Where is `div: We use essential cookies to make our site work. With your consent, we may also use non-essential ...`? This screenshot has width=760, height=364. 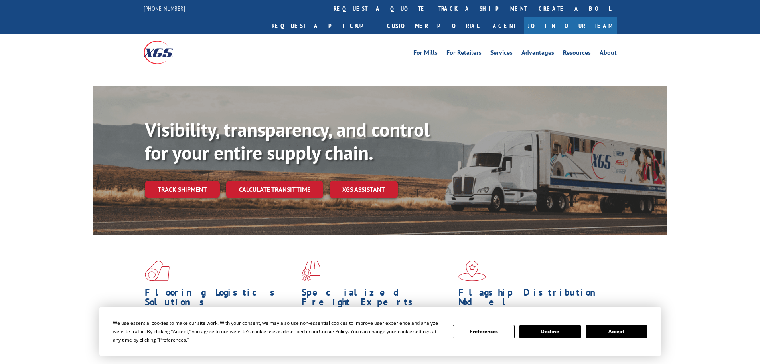
div: We use essential cookies to make our site work. With your consent, we may also use non-essential ... is located at coordinates (278, 331).